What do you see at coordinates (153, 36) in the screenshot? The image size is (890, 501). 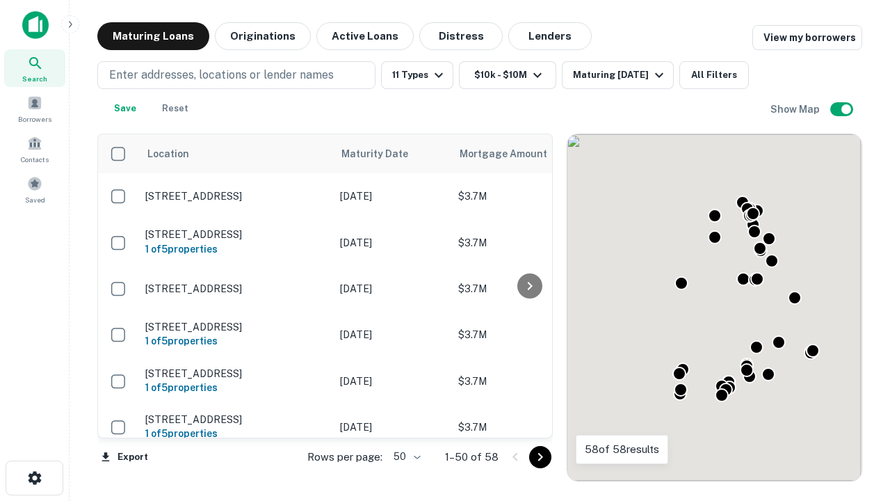 I see `button: Maturing Loans` at bounding box center [153, 36].